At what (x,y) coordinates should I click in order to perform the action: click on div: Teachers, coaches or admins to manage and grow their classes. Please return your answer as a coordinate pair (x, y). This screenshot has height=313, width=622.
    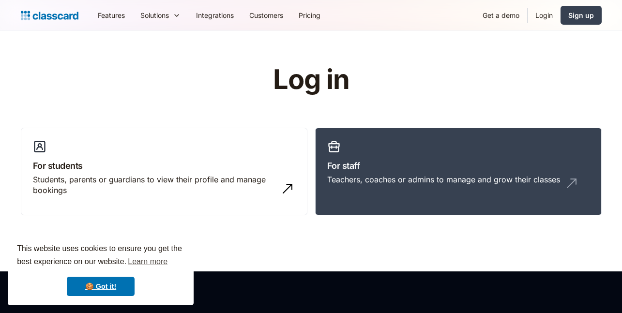
    Looking at the image, I should click on (443, 180).